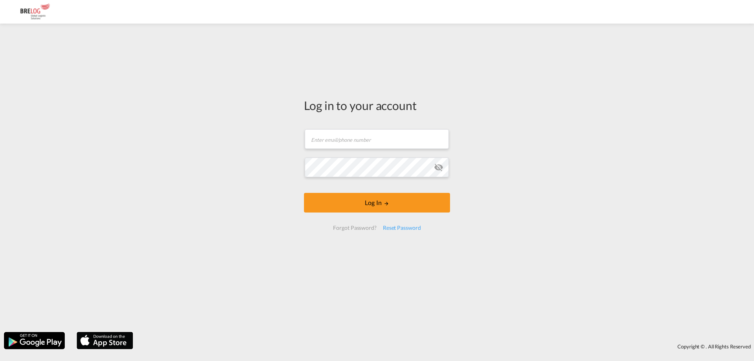 The image size is (754, 361). Describe the element at coordinates (402, 228) in the screenshot. I see `div: Reset Password` at that location.